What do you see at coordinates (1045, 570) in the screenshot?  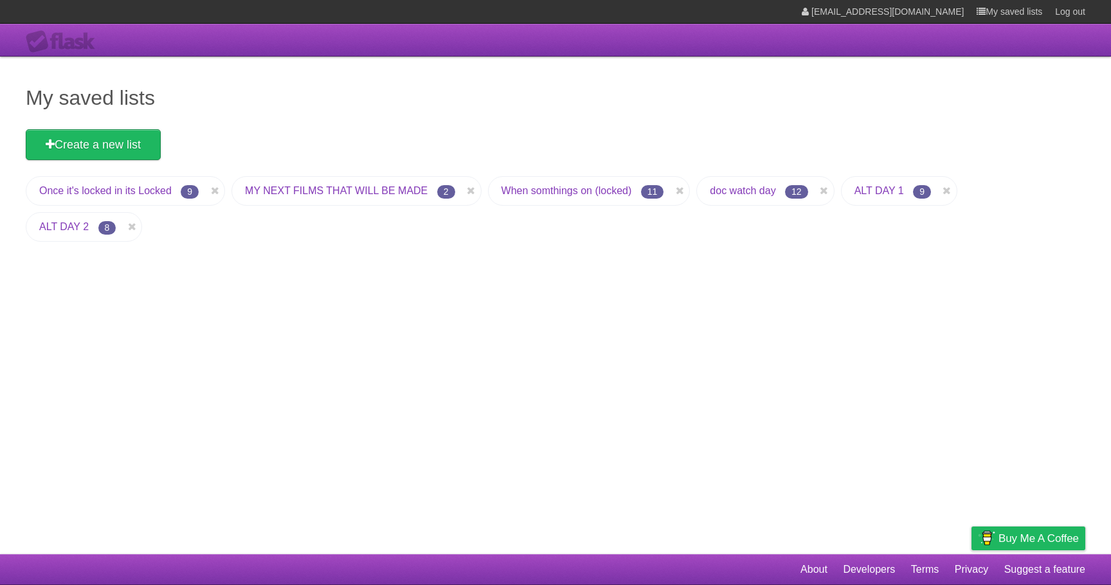 I see `a: Suggest a feature` at bounding box center [1045, 570].